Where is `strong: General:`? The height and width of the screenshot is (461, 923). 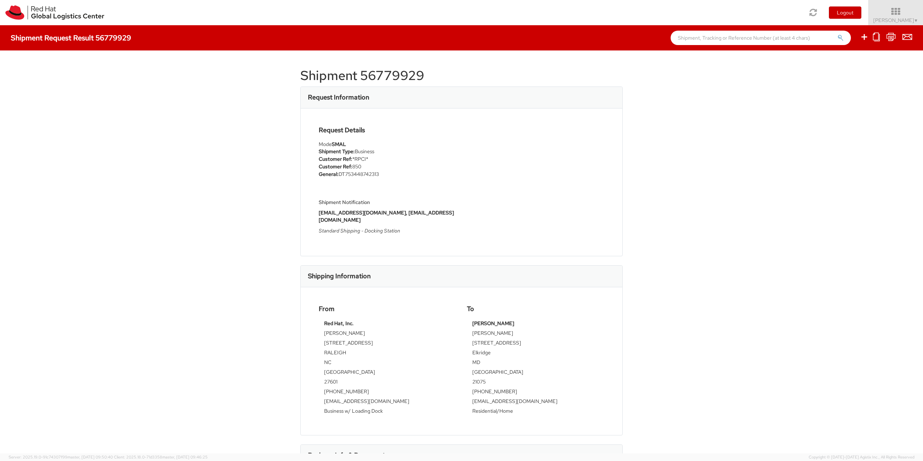 strong: General: is located at coordinates (329, 174).